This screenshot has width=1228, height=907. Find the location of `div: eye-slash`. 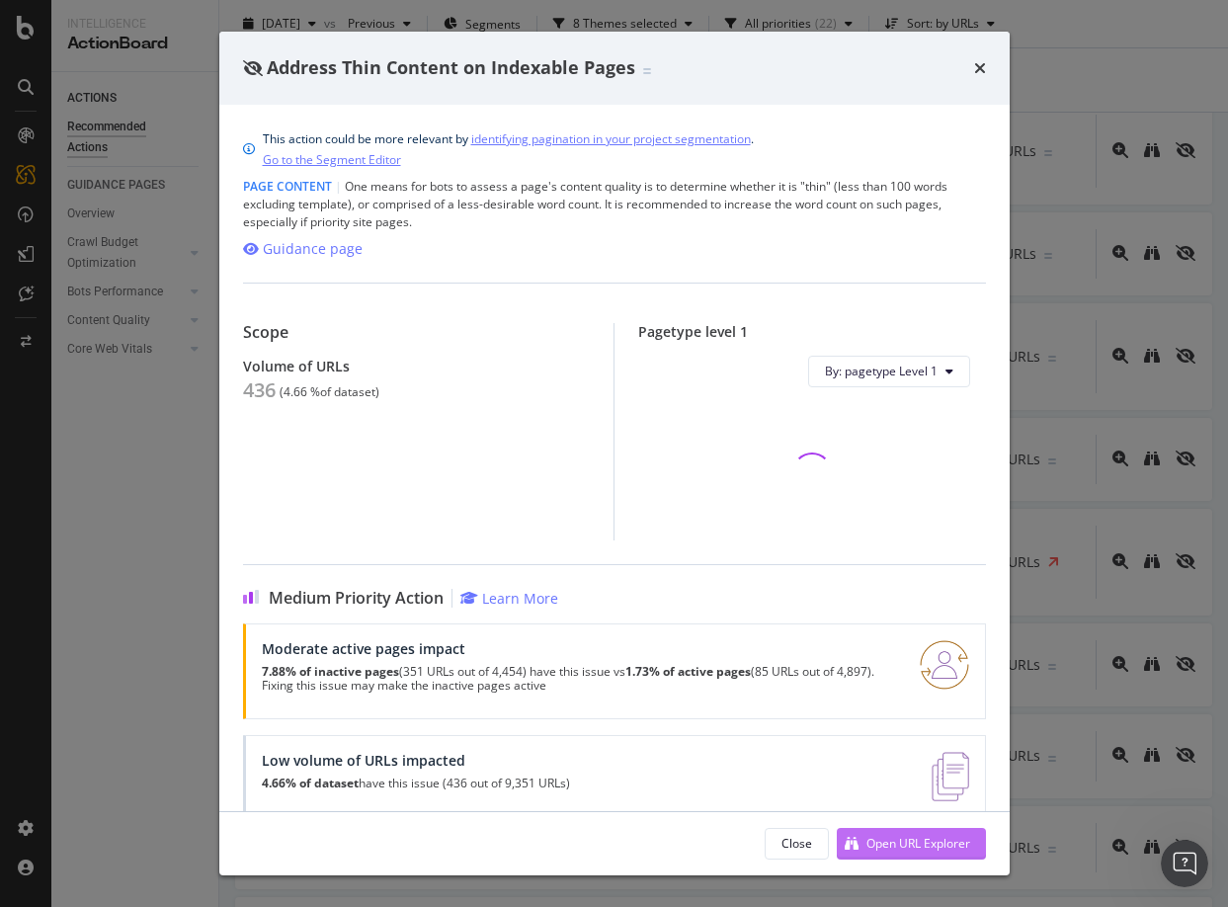

div: eye-slash is located at coordinates (253, 68).